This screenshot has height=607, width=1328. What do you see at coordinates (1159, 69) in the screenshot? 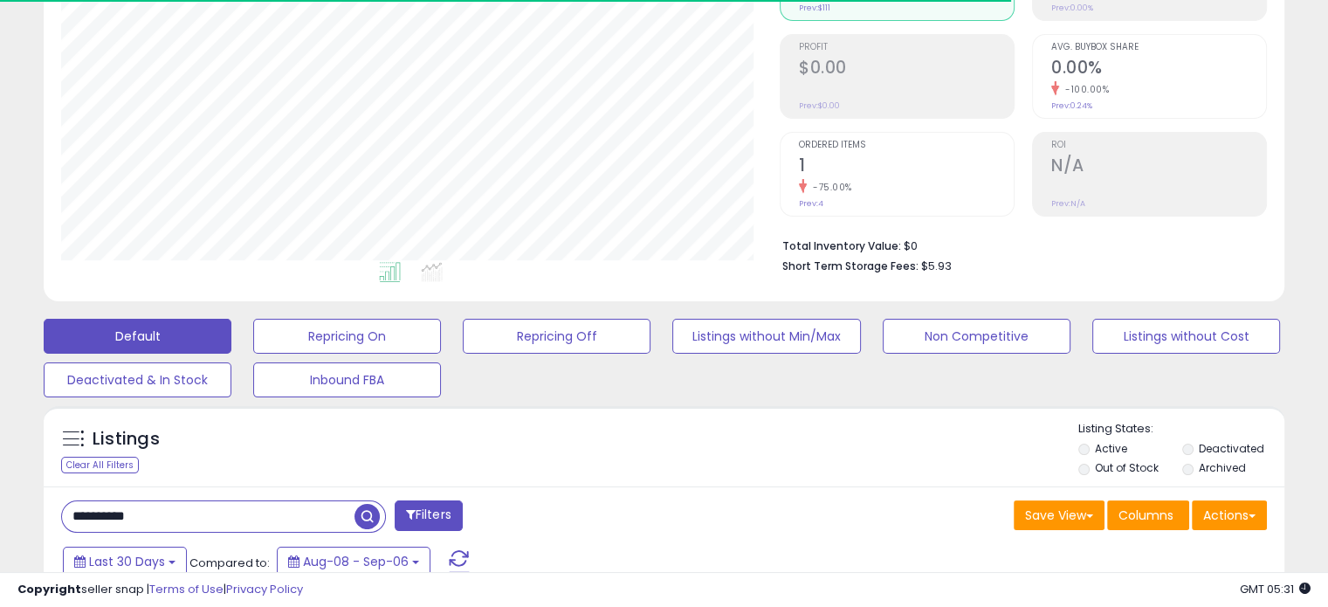
I see `h2: 0.00%` at bounding box center [1159, 69].